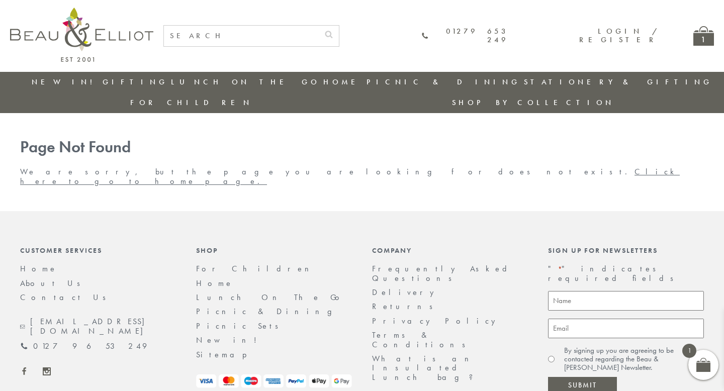  What do you see at coordinates (135, 82) in the screenshot?
I see `a: Gifting` at bounding box center [135, 82].